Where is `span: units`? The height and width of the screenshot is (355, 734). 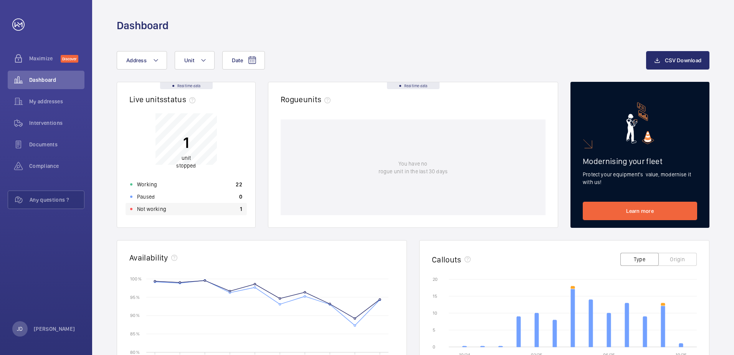
span: units is located at coordinates (319, 99).